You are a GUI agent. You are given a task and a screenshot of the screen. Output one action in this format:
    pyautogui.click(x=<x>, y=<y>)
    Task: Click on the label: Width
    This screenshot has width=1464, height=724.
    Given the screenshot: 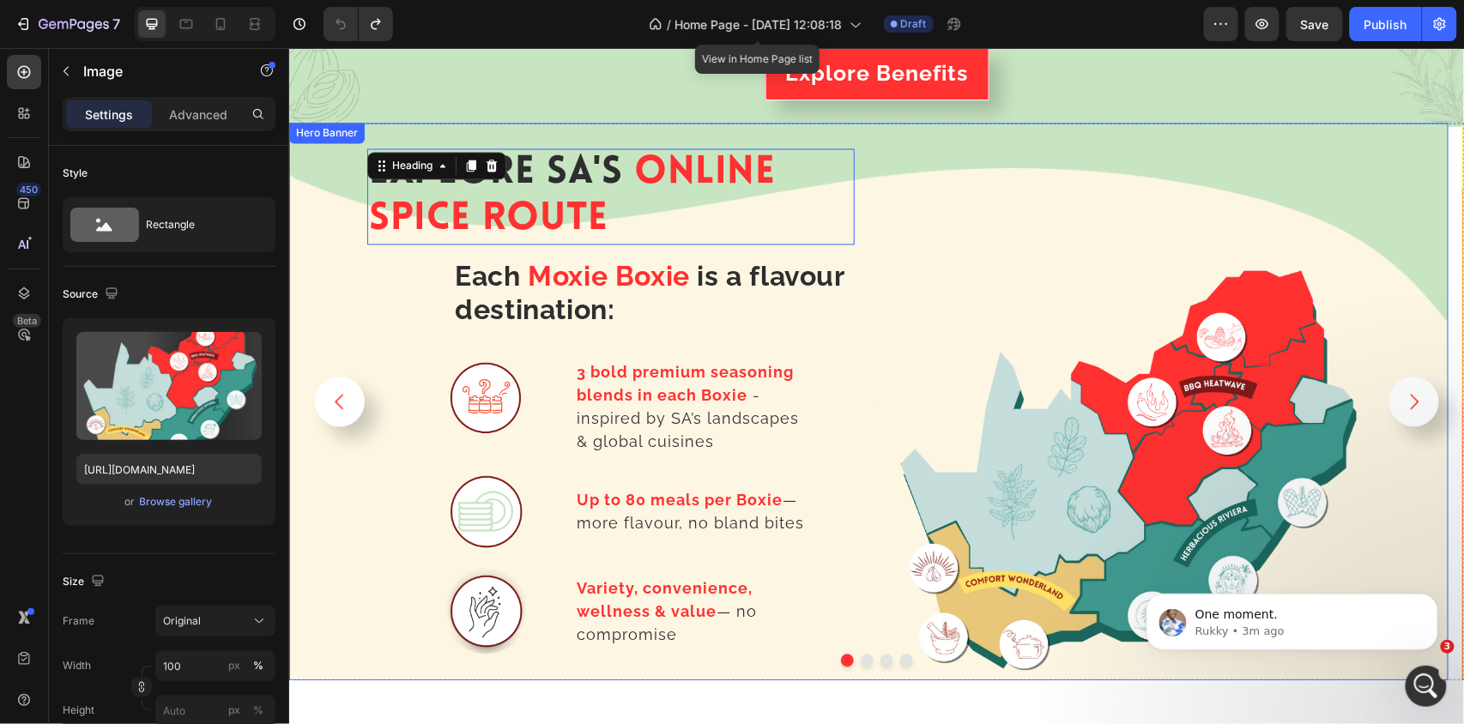 What is the action you would take?
    pyautogui.click(x=76, y=666)
    